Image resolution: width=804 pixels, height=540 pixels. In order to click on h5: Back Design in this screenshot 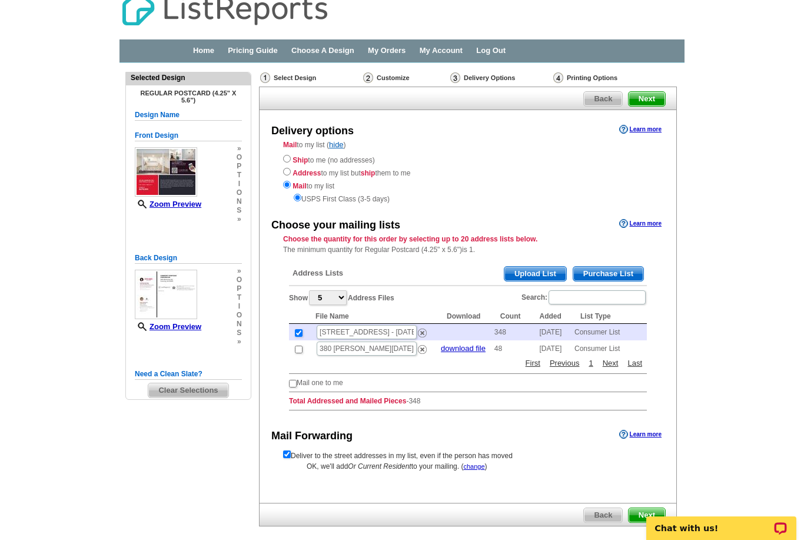, I will do `click(188, 258)`.